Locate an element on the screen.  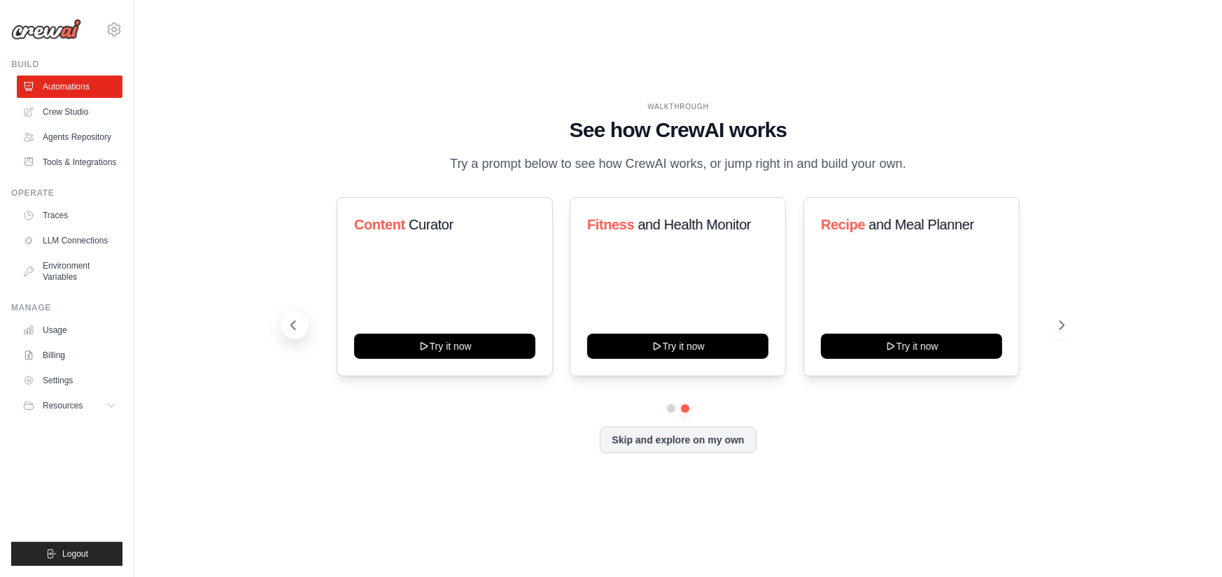
span: and Health Monitor is located at coordinates (695, 225).